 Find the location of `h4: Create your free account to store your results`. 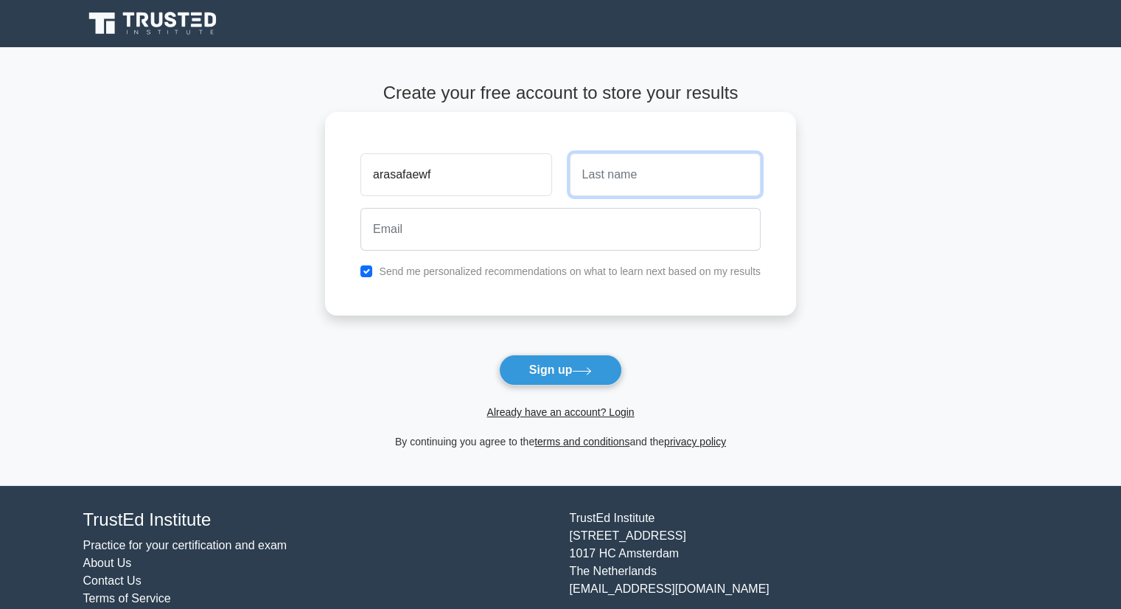

h4: Create your free account to store your results is located at coordinates (560, 93).